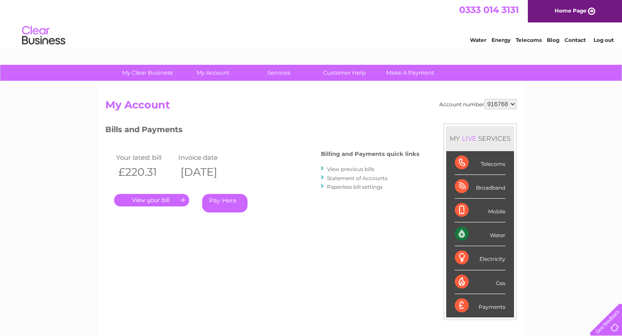 The height and width of the screenshot is (336, 622). What do you see at coordinates (351, 169) in the screenshot?
I see `a: View previous bills` at bounding box center [351, 169].